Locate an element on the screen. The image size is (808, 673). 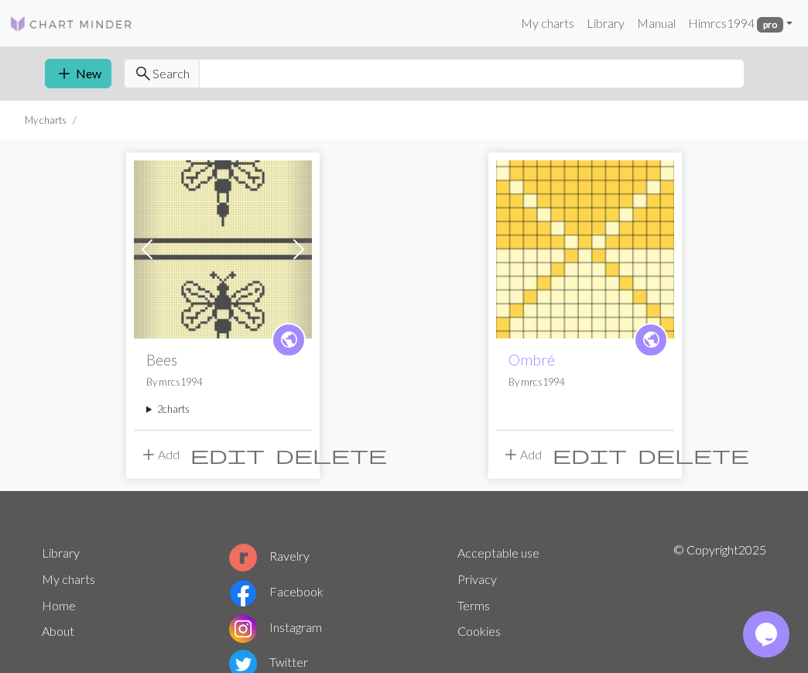
a: Himrcs1994 pro is located at coordinates (740, 23).